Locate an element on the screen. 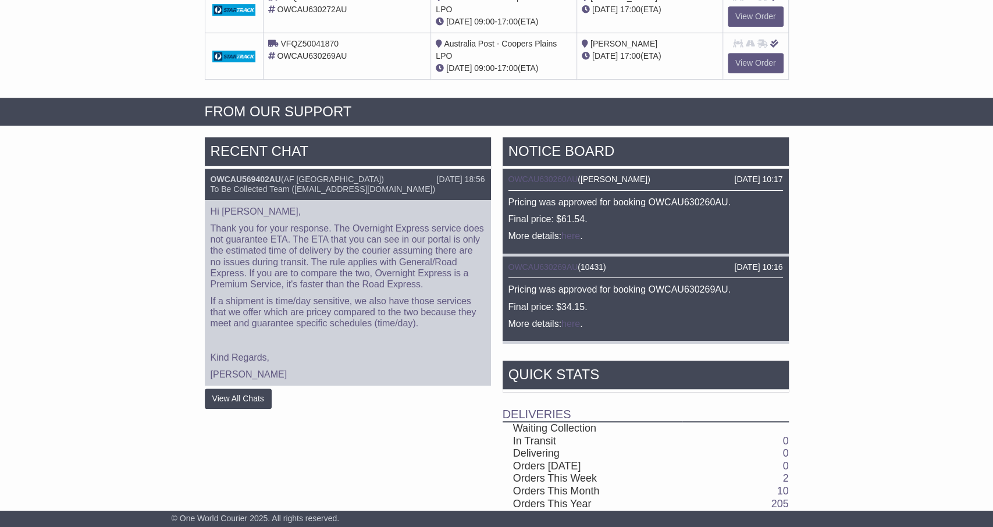  td: Delivering is located at coordinates (593, 454).